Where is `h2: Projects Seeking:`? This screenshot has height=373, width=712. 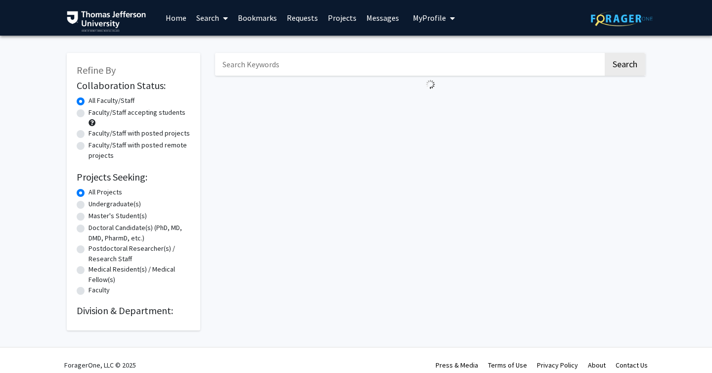 h2: Projects Seeking: is located at coordinates (133, 177).